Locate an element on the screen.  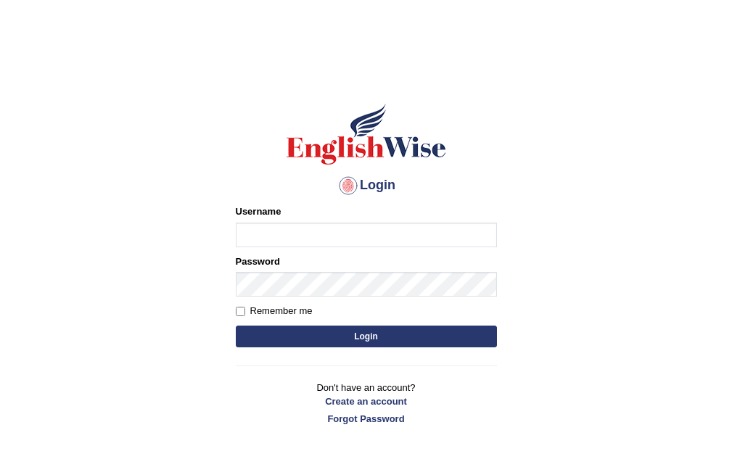
button: Login is located at coordinates (366, 336).